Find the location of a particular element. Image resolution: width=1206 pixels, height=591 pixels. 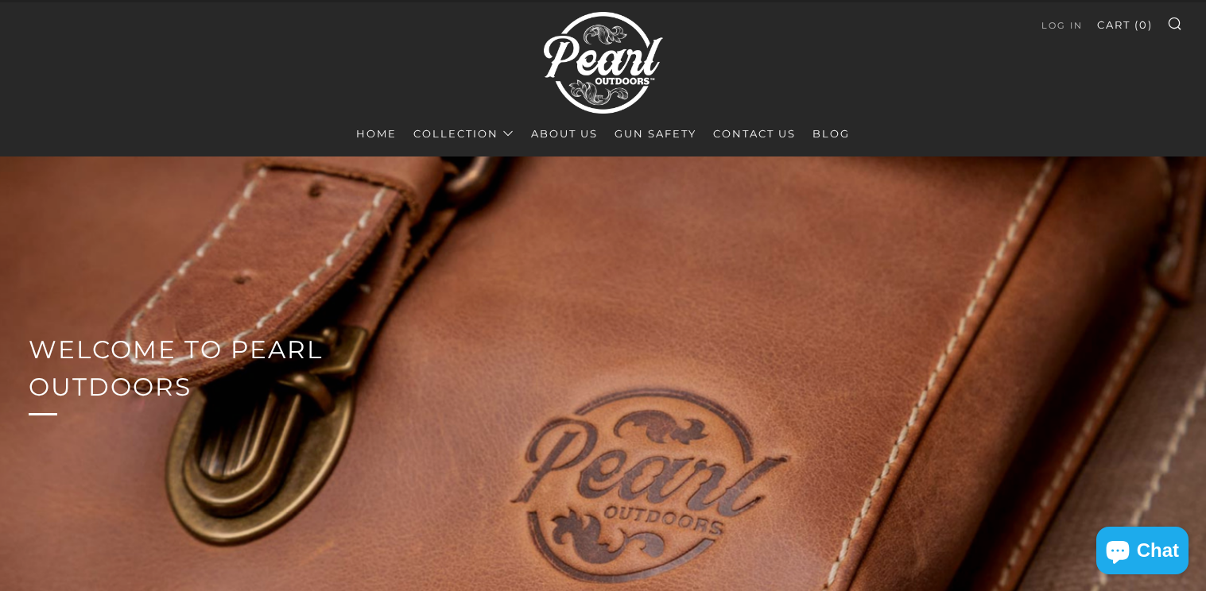

a: Log in is located at coordinates (1062, 25).